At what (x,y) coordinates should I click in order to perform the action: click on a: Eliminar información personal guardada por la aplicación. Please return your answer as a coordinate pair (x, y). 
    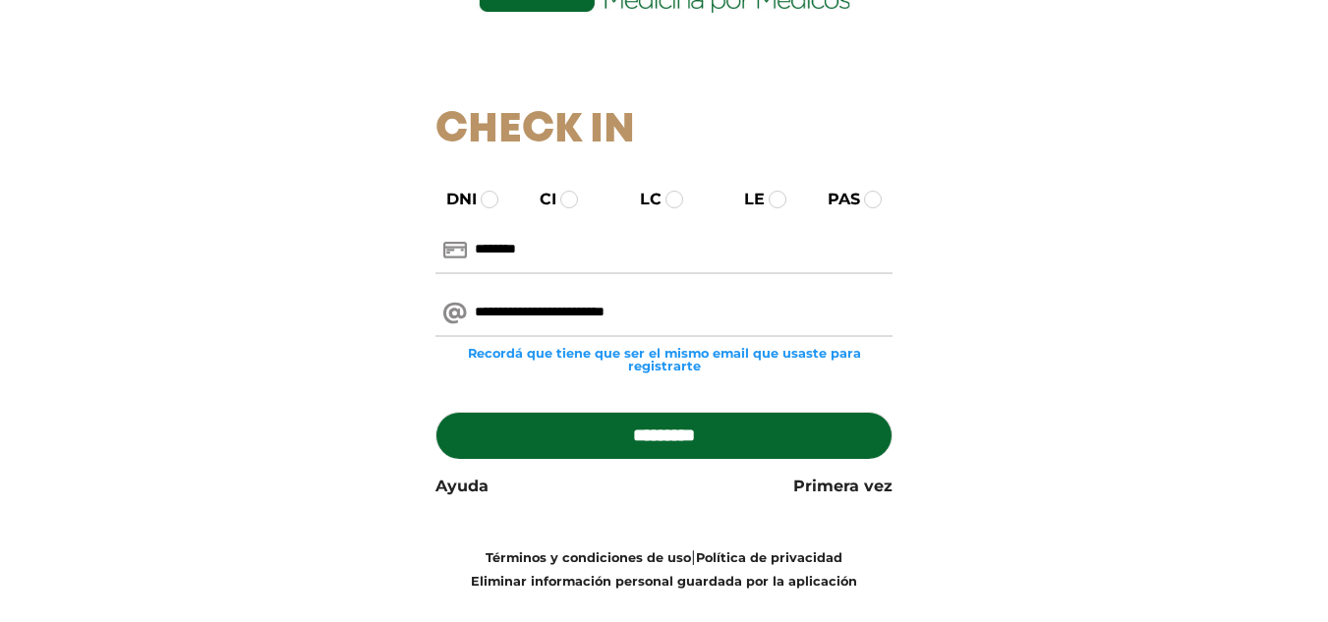
    Looking at the image, I should click on (664, 581).